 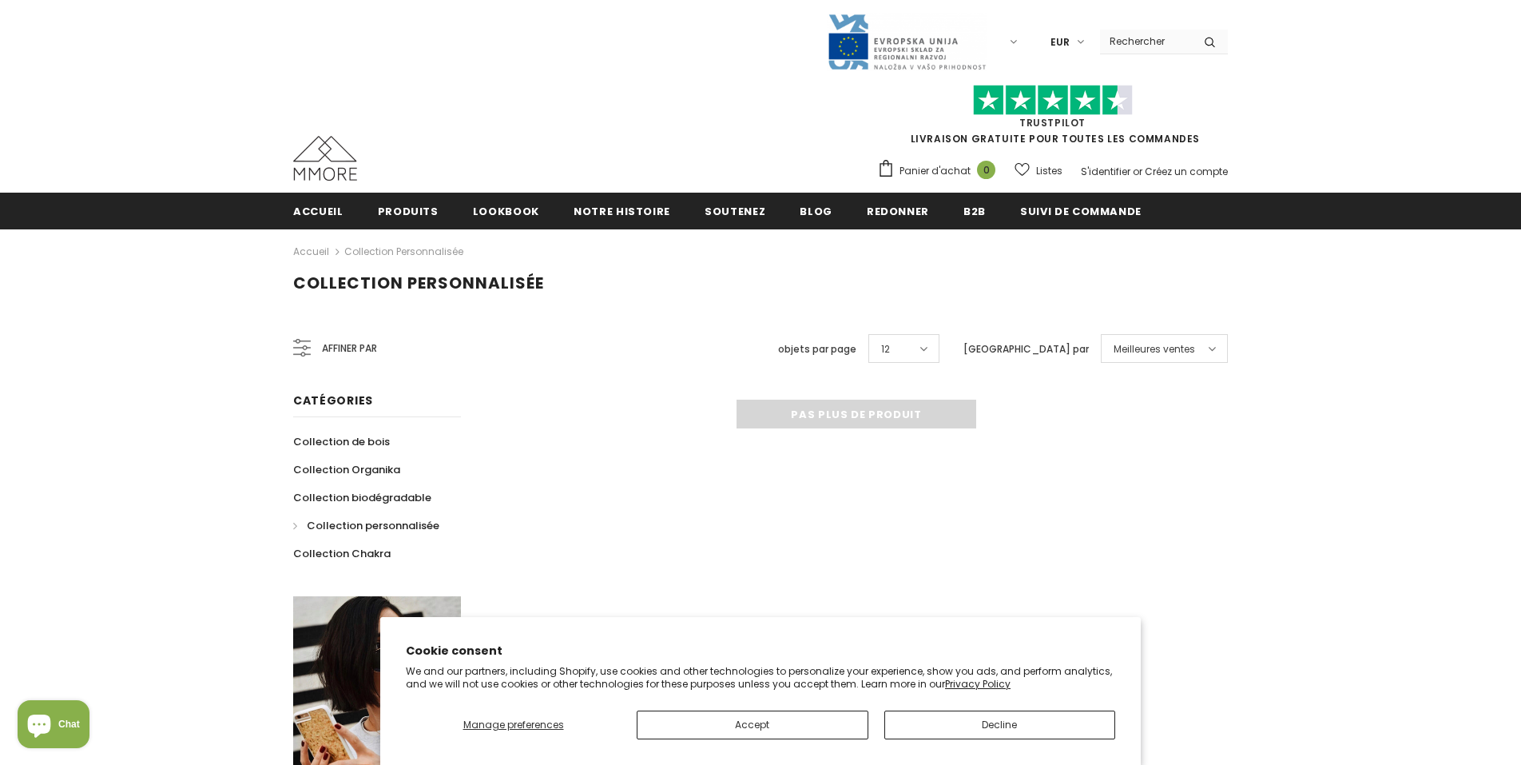 I want to click on button: Accept, so click(x=753, y=725).